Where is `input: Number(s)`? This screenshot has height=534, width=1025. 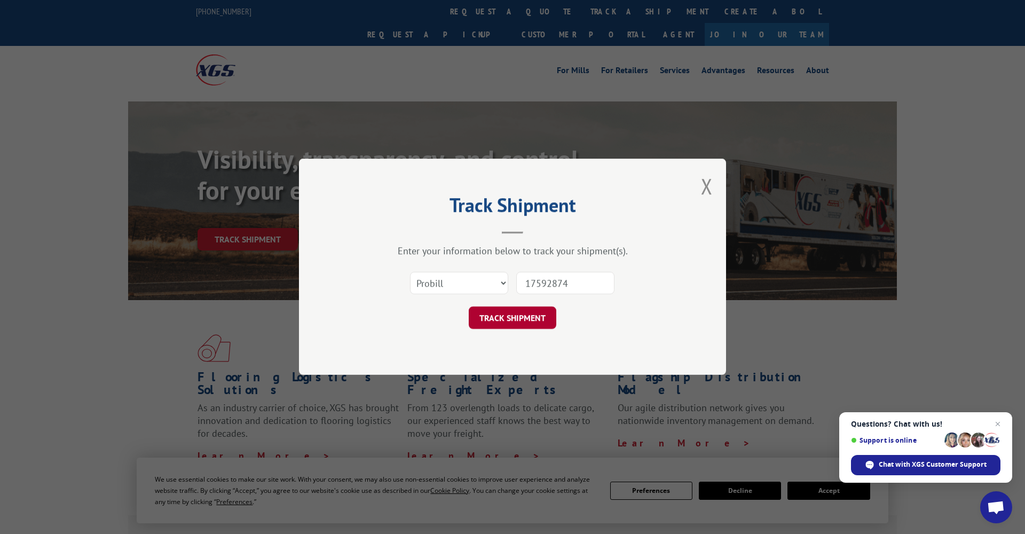 input: Number(s) is located at coordinates (565, 283).